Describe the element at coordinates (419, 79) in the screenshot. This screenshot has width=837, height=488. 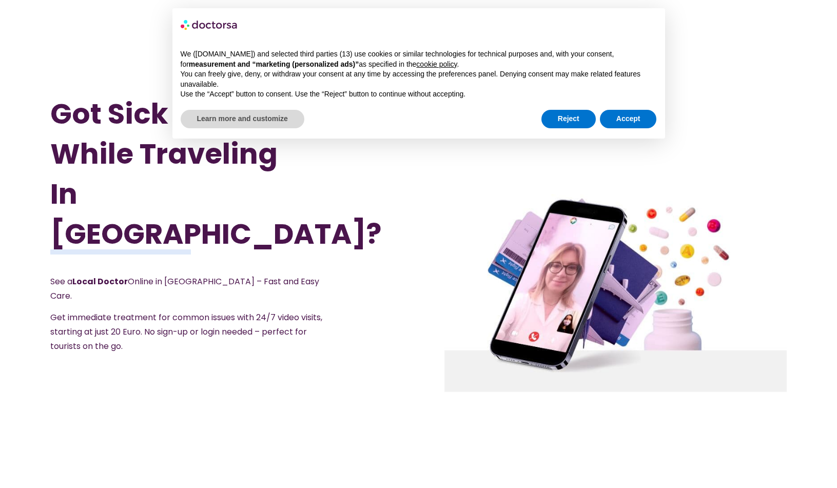
I see `p: You can freely give, deny, or withdraw your consent at any time by accessing the preferences pane...` at that location.